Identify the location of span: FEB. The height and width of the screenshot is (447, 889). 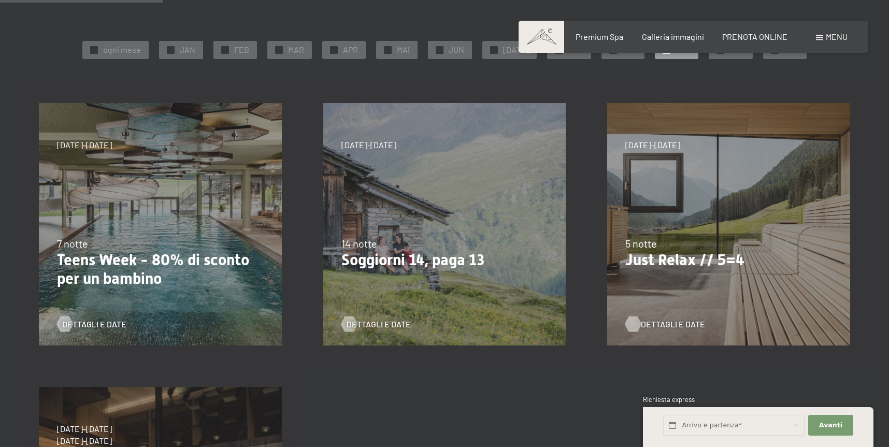
(241, 50).